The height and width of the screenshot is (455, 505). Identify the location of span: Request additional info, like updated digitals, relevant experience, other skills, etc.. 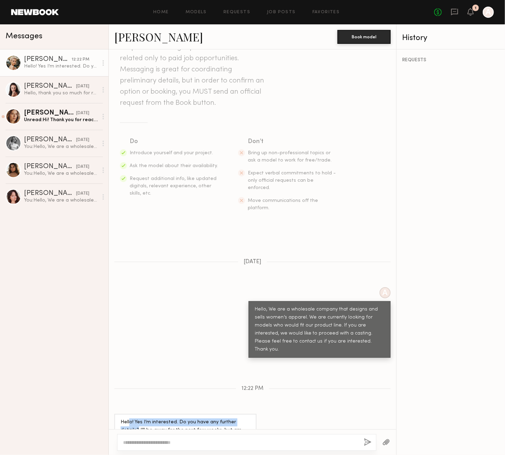
(173, 186).